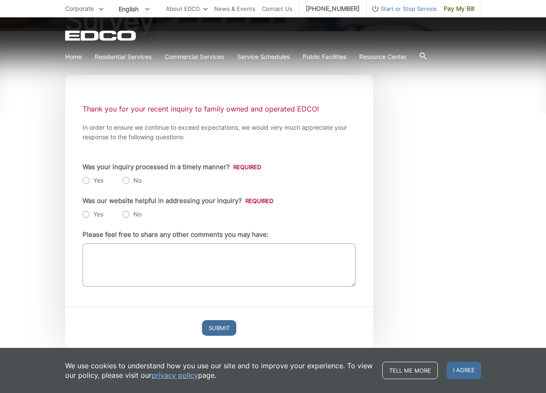 The height and width of the screenshot is (393, 546). I want to click on p: In order to ensure we continue to exceed expectations, we would very much appreciate your respons..., so click(219, 132).